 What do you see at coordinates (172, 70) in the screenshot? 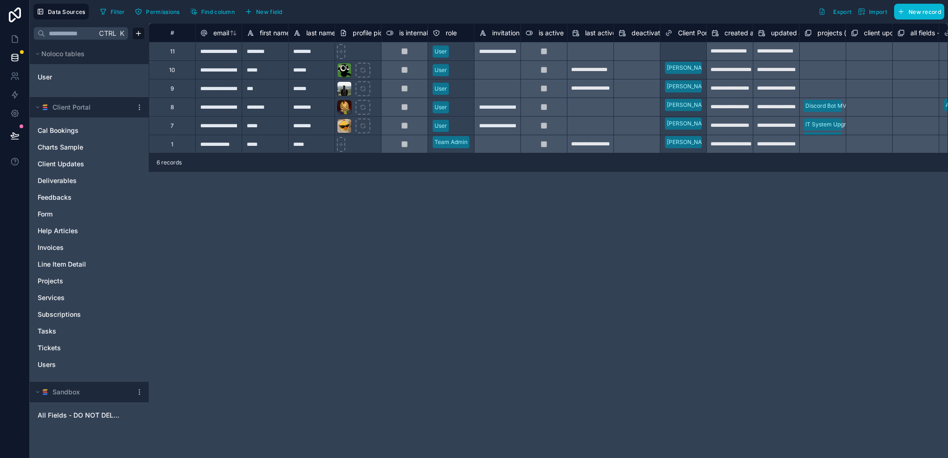
I see `div: 10` at bounding box center [172, 70].